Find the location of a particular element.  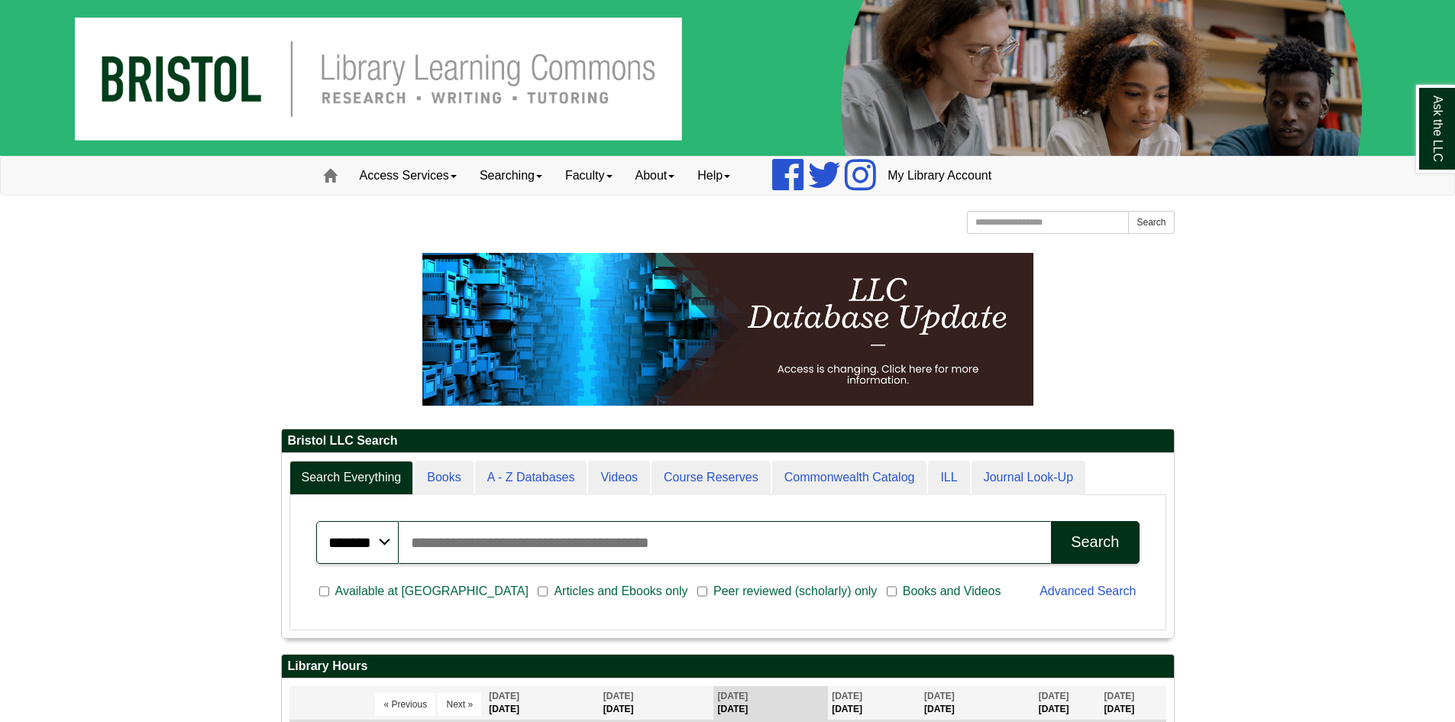

a: Journal Look-Up is located at coordinates (1028, 477).